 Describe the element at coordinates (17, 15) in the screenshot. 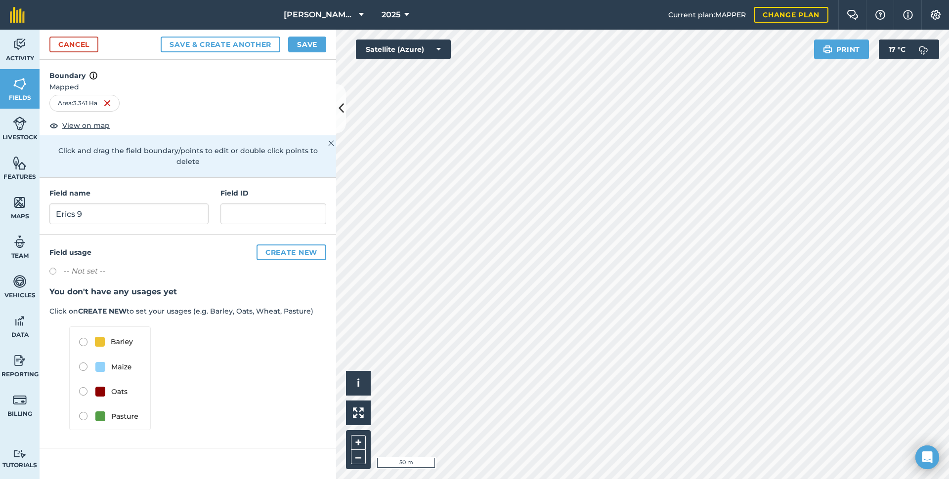

I see `img: fieldmargin Logo` at that location.